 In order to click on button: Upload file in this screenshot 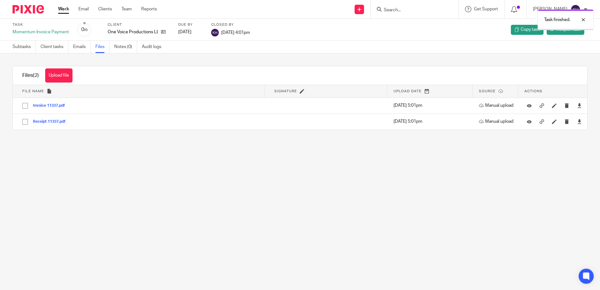, I will do `click(59, 75)`.